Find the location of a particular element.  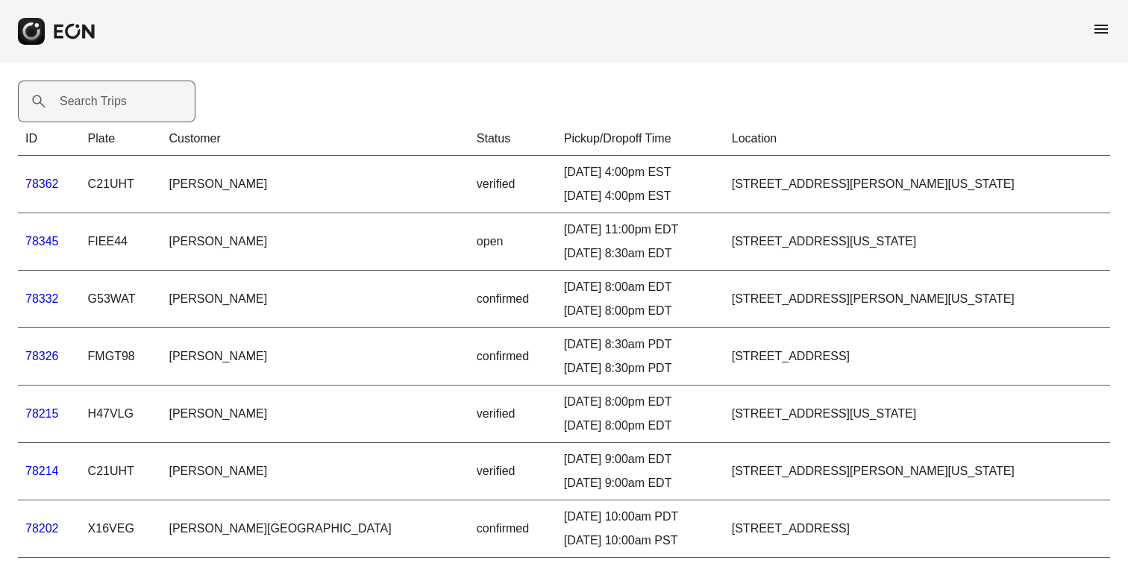

th: ID is located at coordinates (49, 139).